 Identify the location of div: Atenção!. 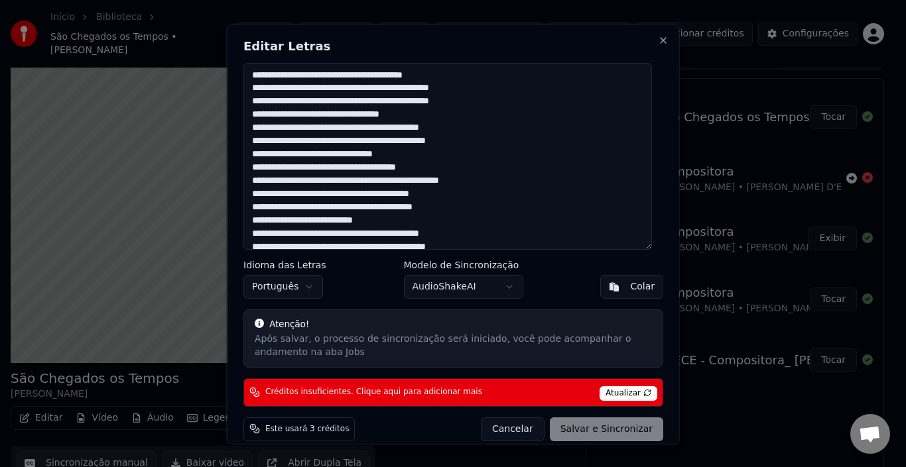
(453, 324).